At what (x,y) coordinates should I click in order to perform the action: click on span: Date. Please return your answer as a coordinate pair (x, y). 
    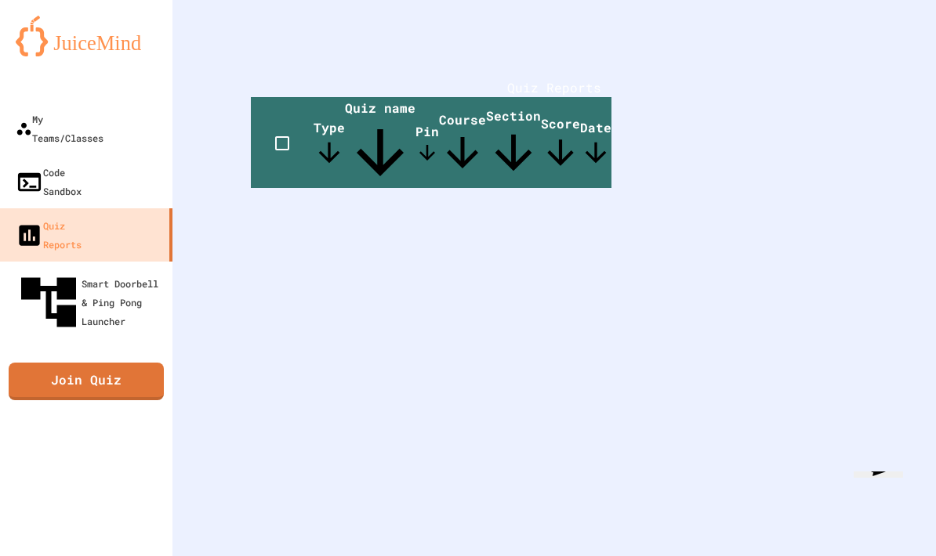
    Looking at the image, I should click on (596, 143).